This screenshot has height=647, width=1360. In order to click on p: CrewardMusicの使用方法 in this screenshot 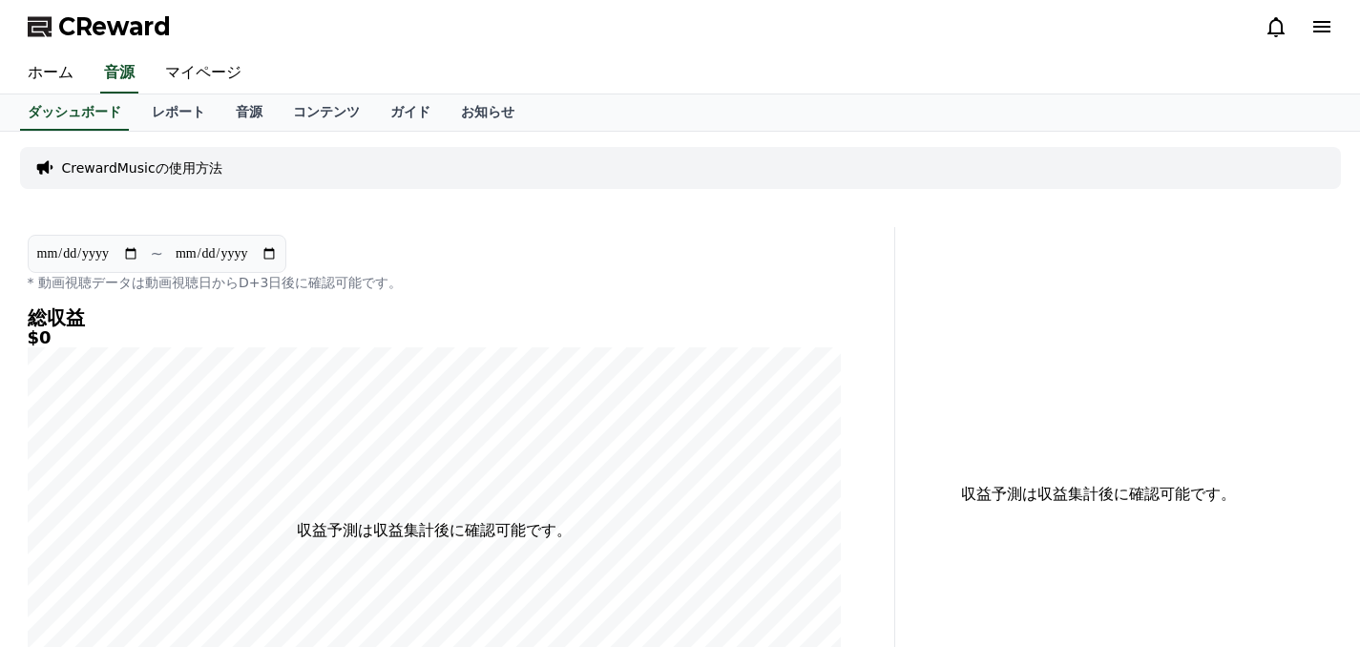, I will do `click(142, 168)`.